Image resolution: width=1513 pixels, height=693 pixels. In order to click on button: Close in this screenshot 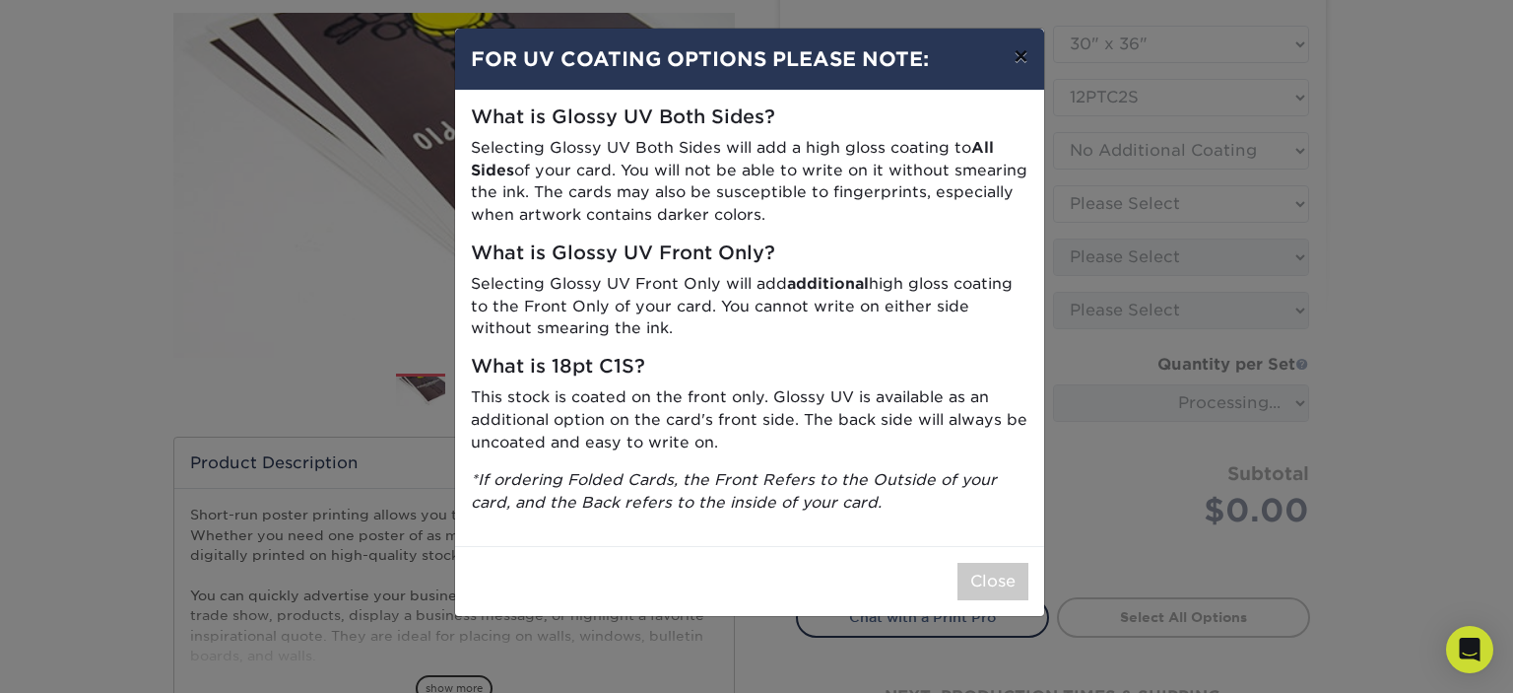, I will do `click(993, 581)`.